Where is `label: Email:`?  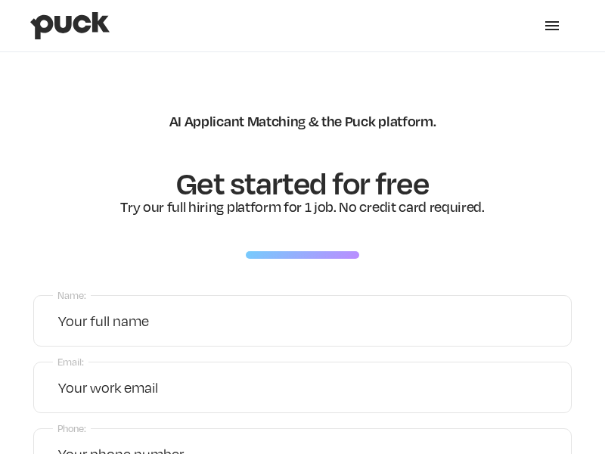 label: Email: is located at coordinates (70, 362).